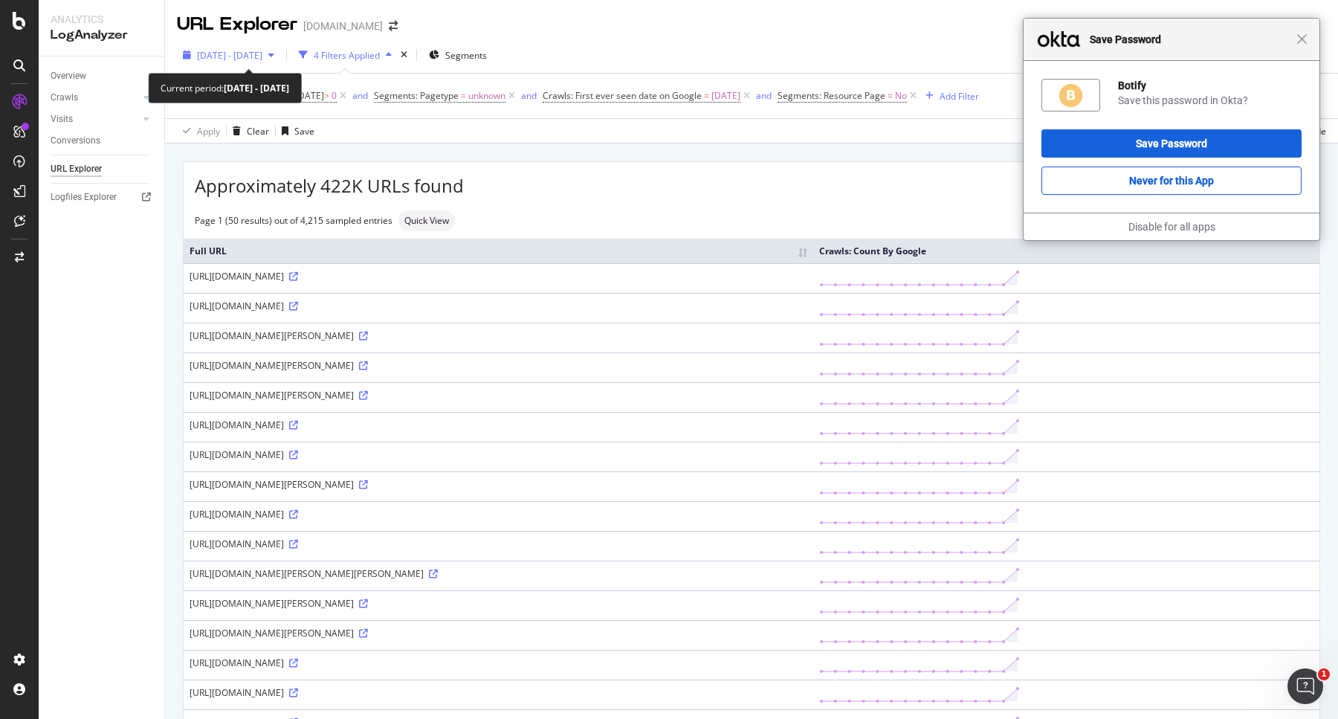 This screenshot has width=1338, height=719. Describe the element at coordinates (294, 220) in the screenshot. I see `div: Page 1 (50 results) out of 4,215 sampled entries` at that location.